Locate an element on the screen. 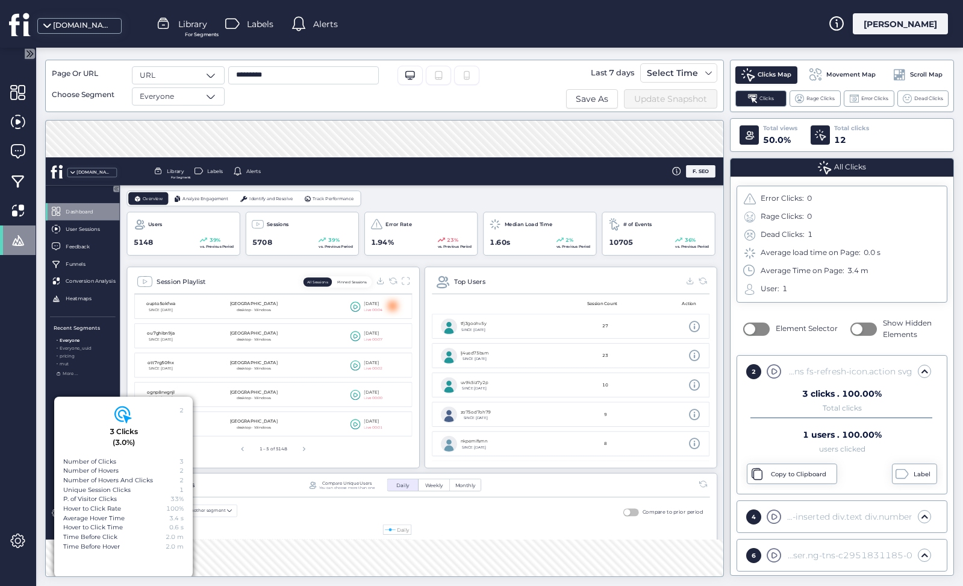  button: Update Snapshot is located at coordinates (671, 99).